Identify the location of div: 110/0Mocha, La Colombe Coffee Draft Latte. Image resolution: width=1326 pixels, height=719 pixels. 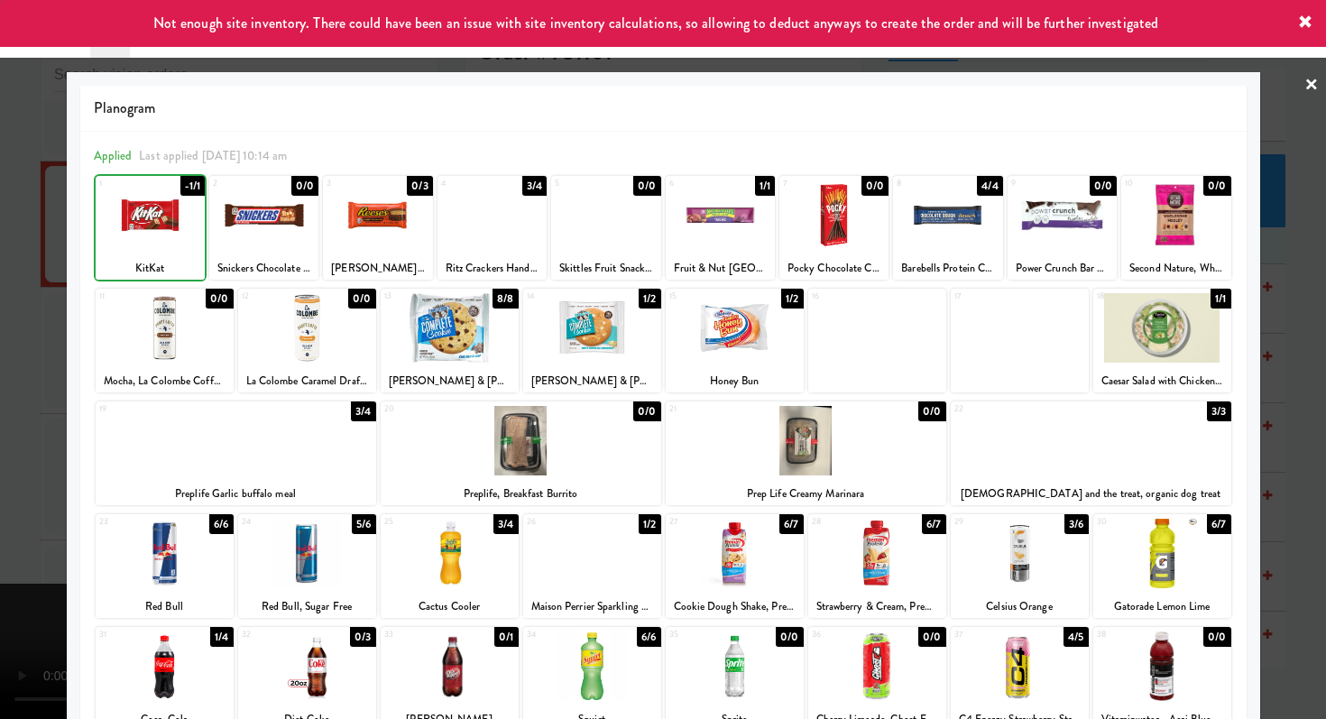
(164, 340).